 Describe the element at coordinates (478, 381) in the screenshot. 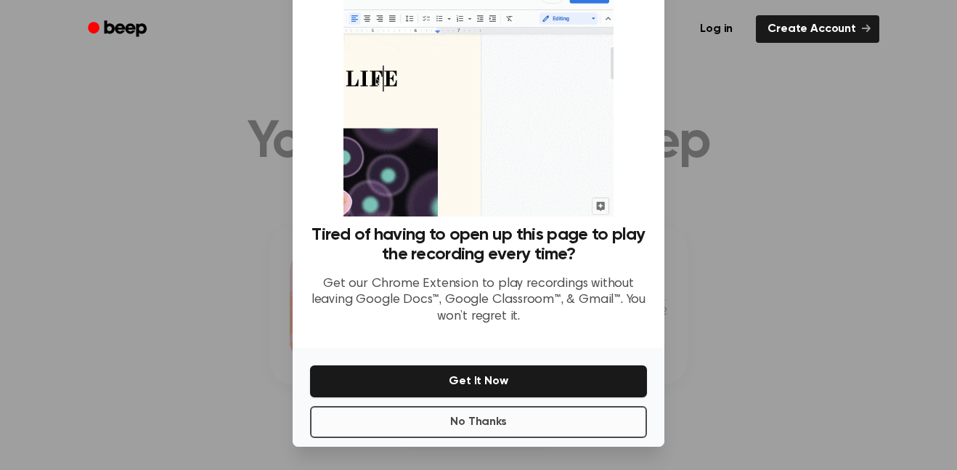

I see `button: Get It Now` at that location.